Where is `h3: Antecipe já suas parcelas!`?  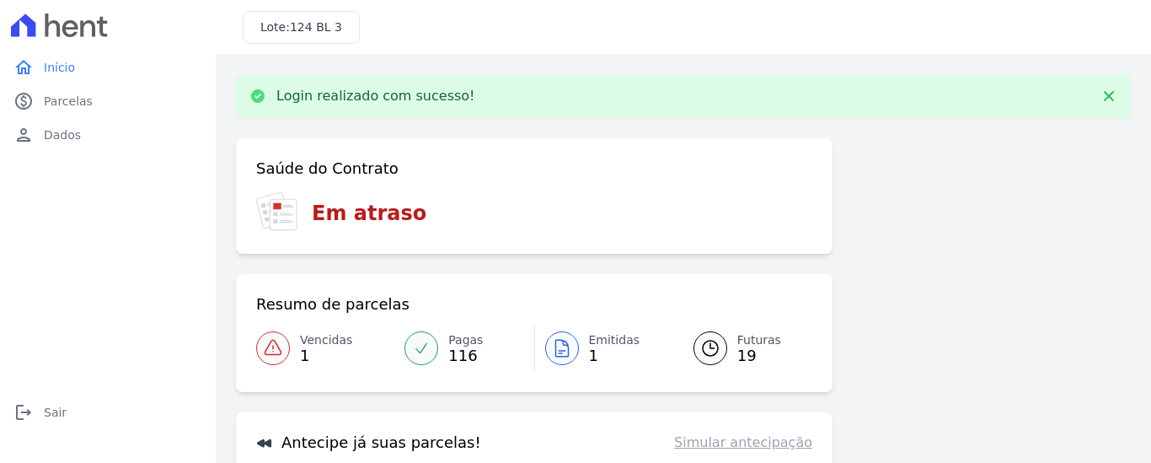
h3: Antecipe já suas parcelas! is located at coordinates (368, 442).